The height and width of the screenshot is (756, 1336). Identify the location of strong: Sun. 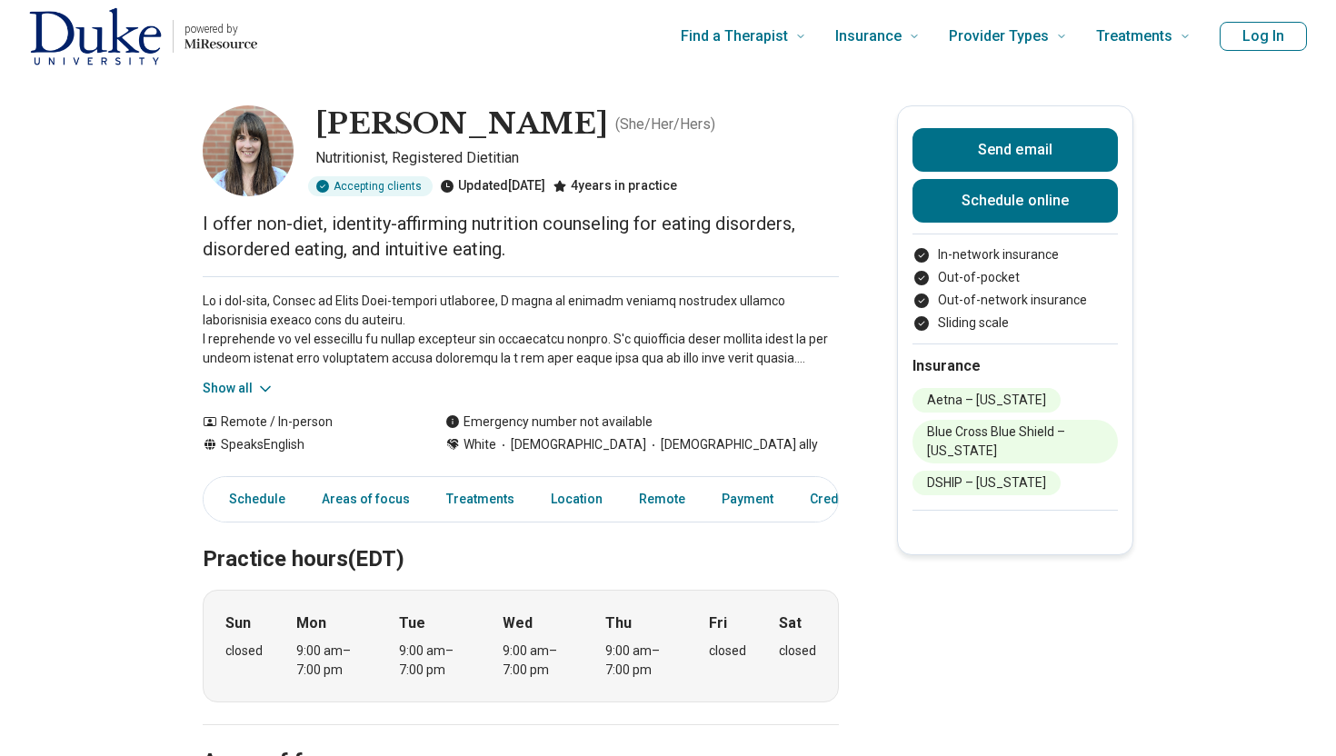
(238, 623).